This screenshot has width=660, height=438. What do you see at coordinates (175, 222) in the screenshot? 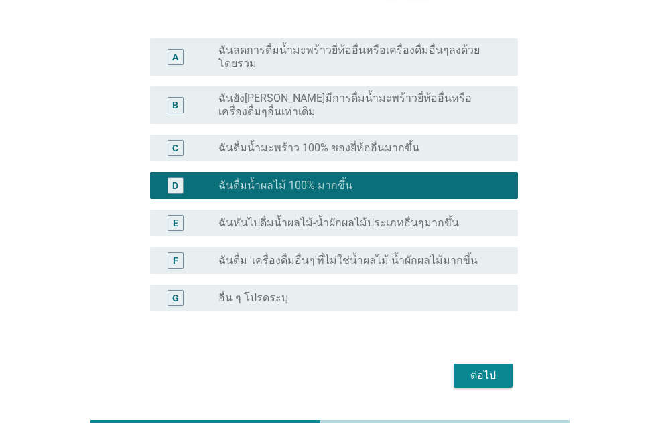
I see `div: E` at bounding box center [175, 222].